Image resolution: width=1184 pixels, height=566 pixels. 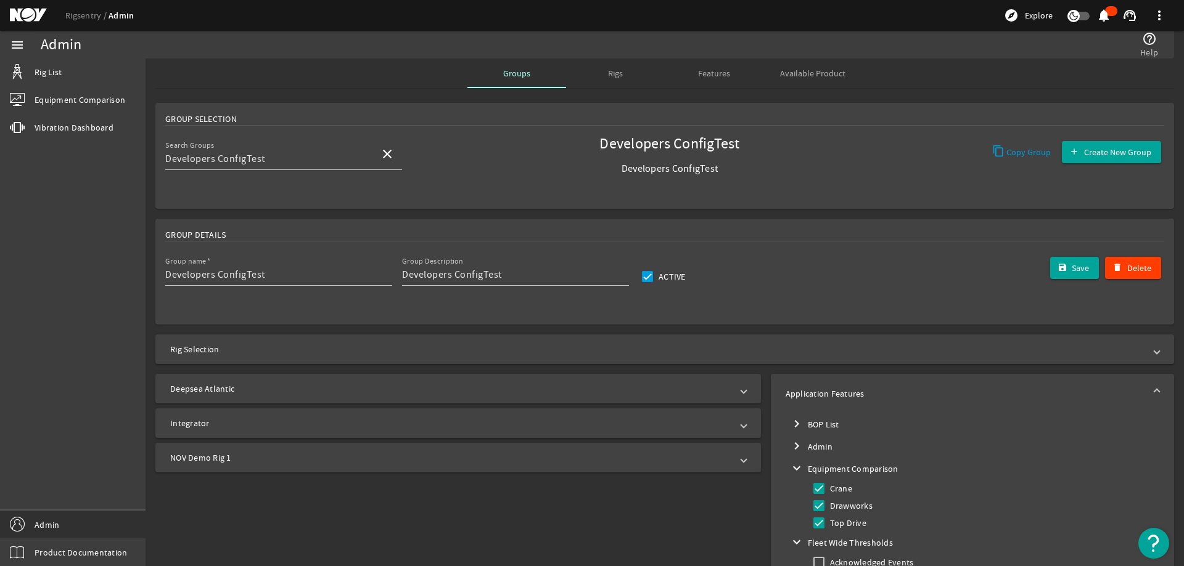 I want to click on mat-label: Search Groups, so click(x=190, y=145).